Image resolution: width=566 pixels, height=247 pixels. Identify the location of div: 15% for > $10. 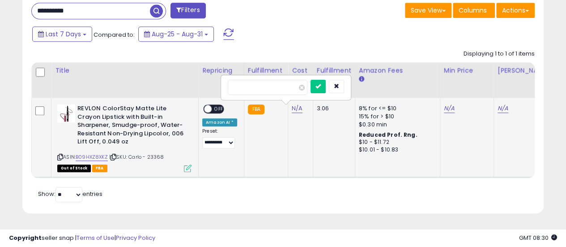
(396, 116).